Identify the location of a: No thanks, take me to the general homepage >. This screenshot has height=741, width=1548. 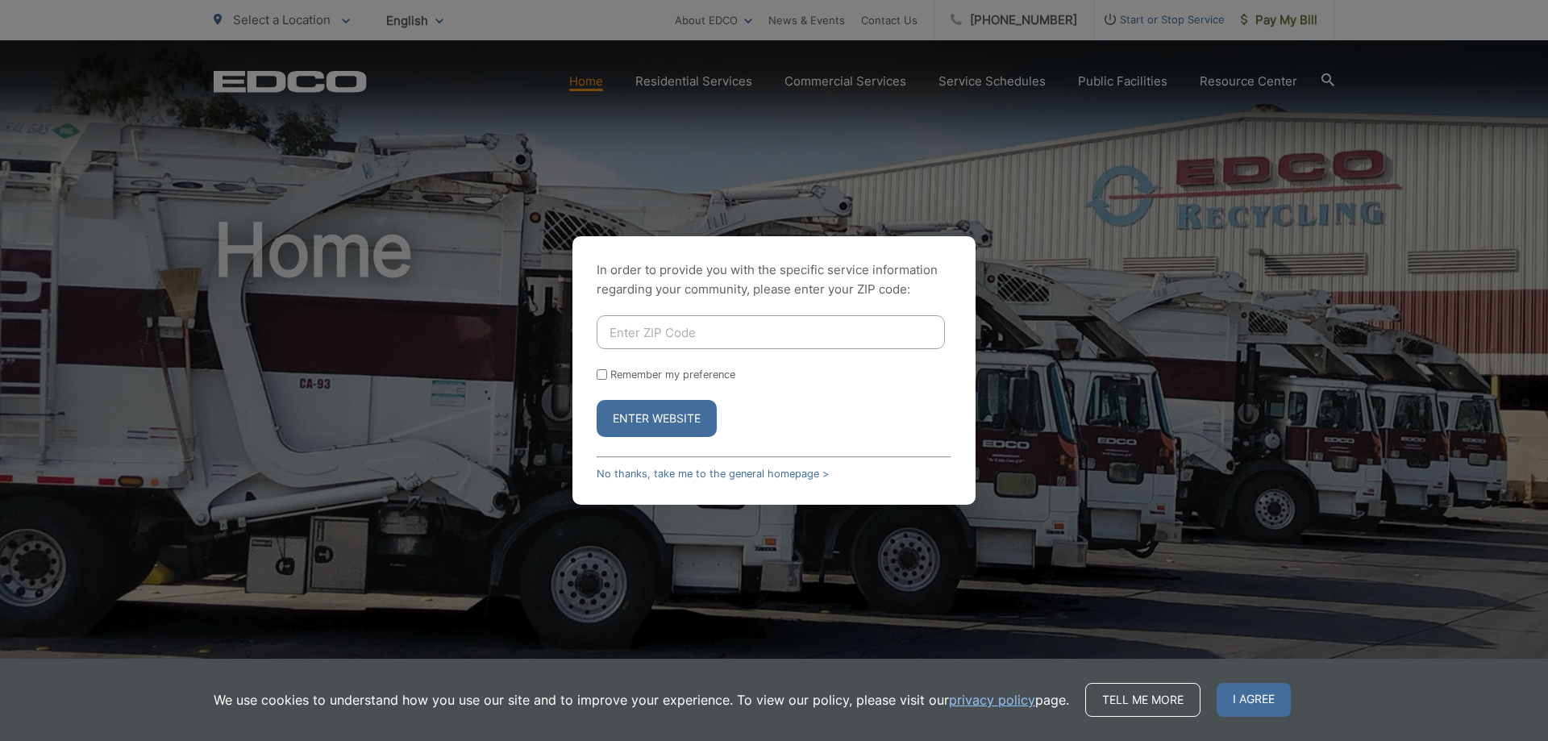
(713, 473).